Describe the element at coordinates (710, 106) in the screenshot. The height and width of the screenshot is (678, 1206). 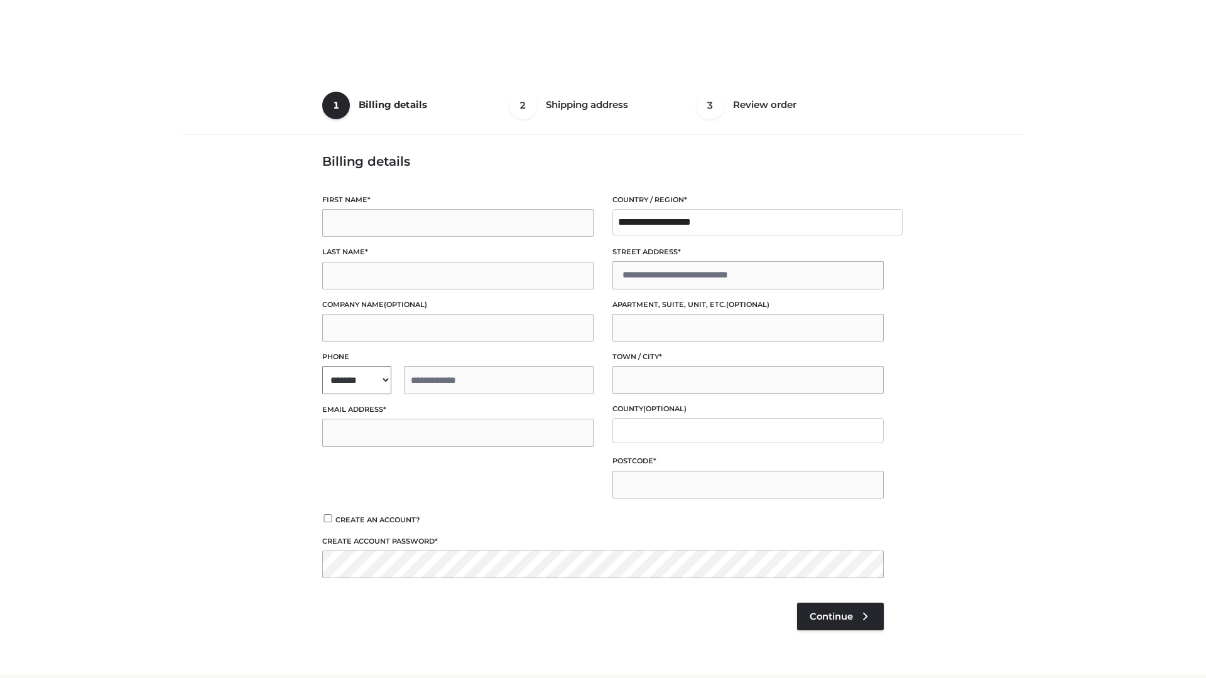
I see `span: 3` at that location.